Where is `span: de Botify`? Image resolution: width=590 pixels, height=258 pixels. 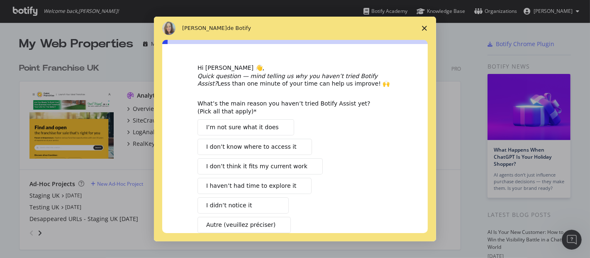 span: de Botify is located at coordinates (239, 28).